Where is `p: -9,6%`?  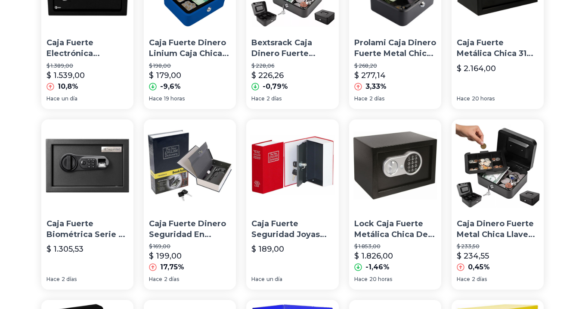 p: -9,6% is located at coordinates (170, 87).